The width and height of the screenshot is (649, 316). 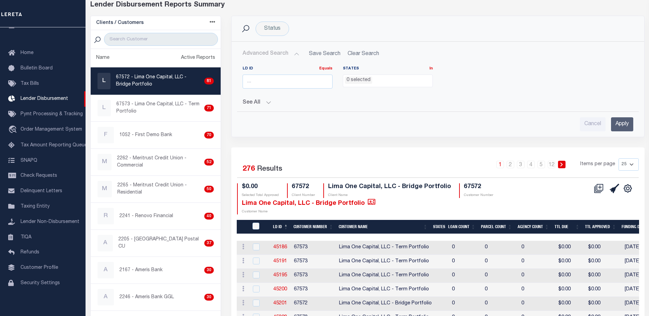 I want to click on div: 30, so click(x=209, y=297).